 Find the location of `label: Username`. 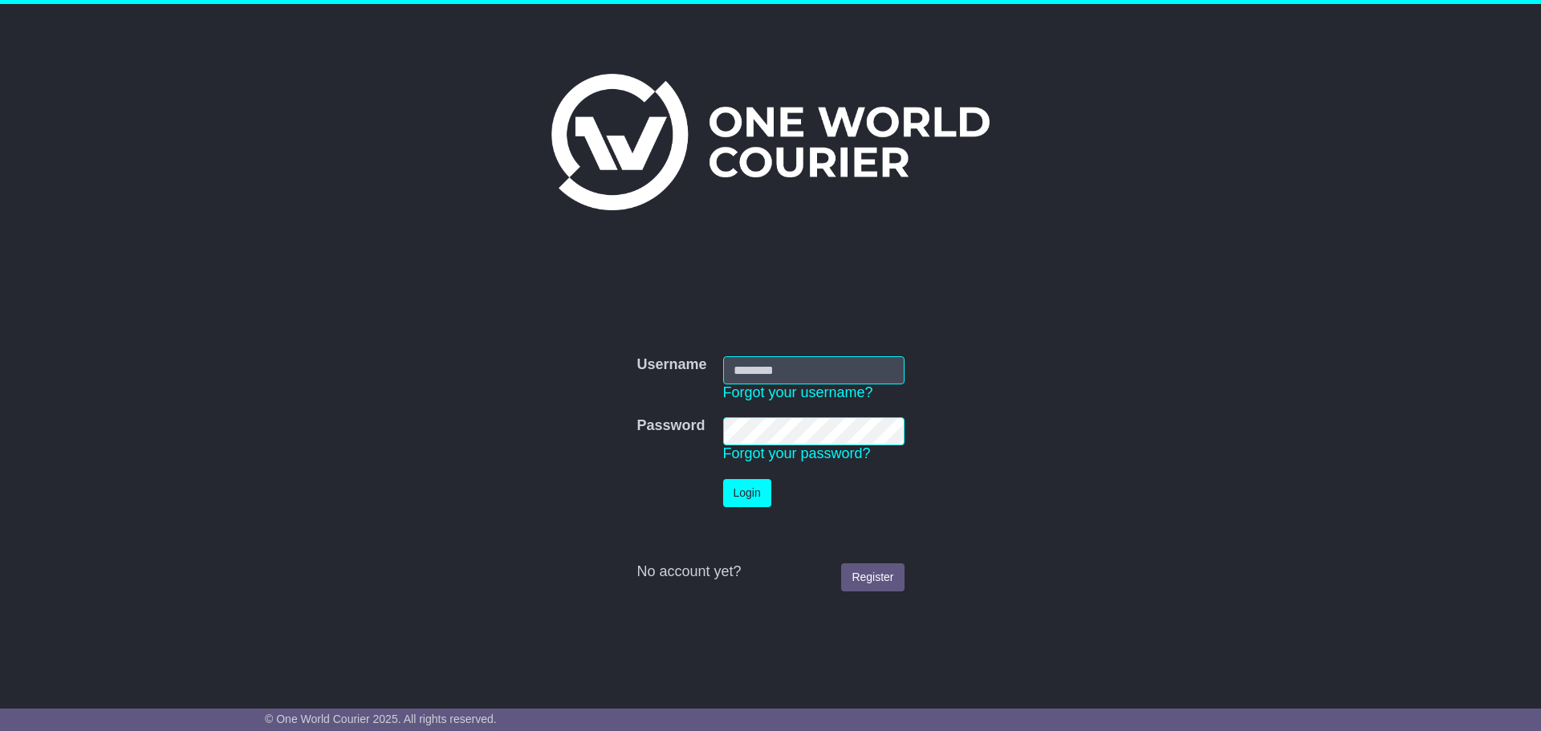

label: Username is located at coordinates (671, 365).